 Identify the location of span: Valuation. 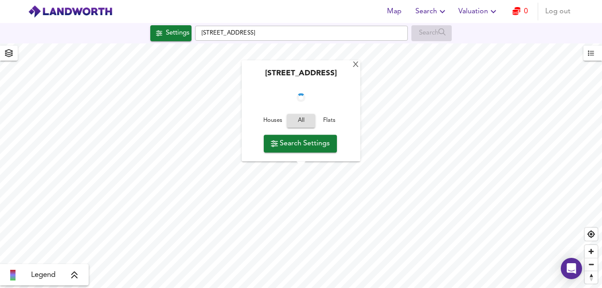
(478, 12).